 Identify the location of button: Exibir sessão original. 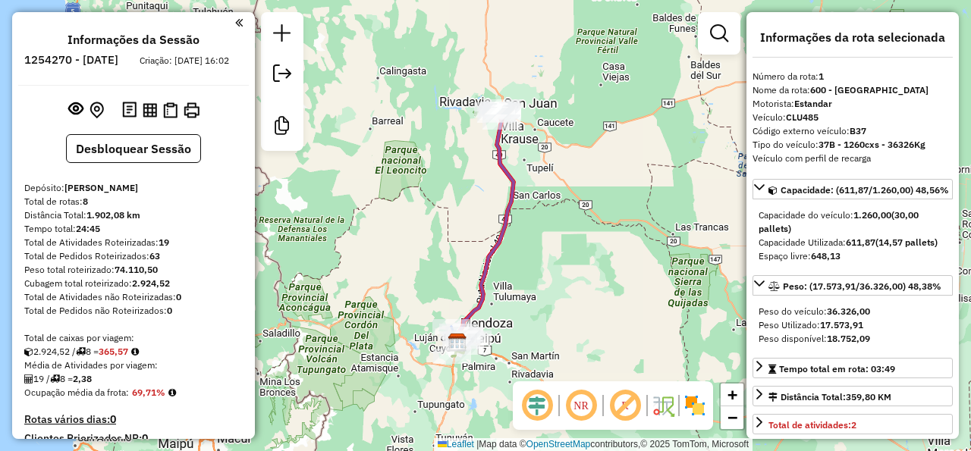
(76, 110).